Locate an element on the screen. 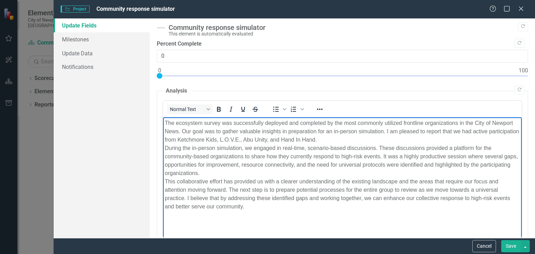 The image size is (535, 254). div: Community response simulator is located at coordinates (347, 28).